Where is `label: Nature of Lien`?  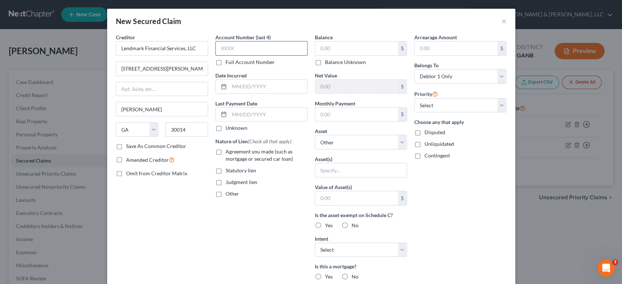 label: Nature of Lien is located at coordinates (253, 141).